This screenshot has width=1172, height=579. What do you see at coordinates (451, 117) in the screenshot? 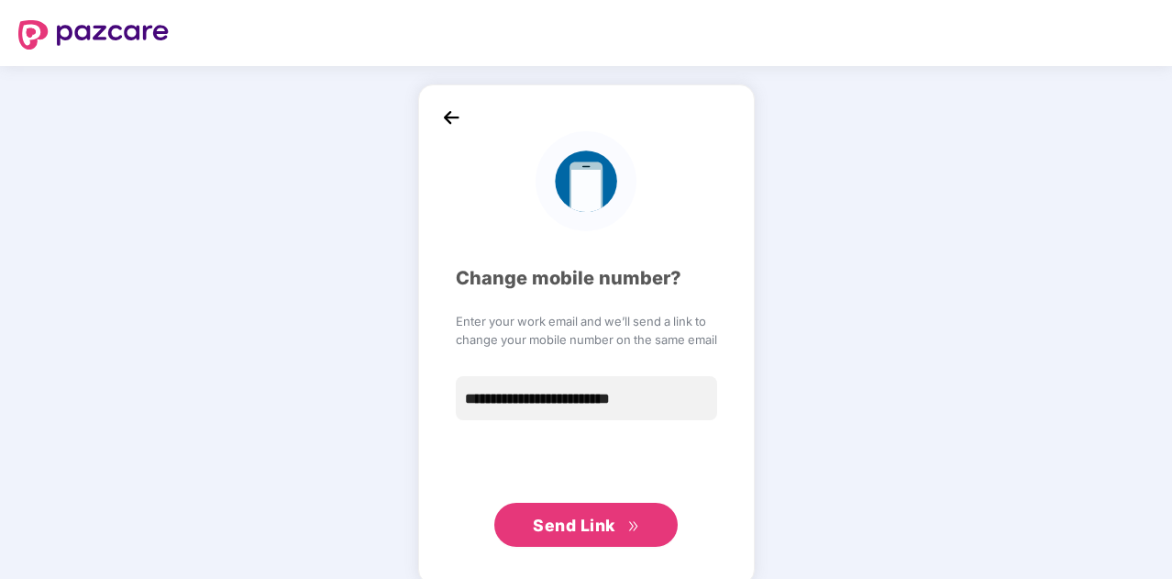
I see `img: back_icon` at bounding box center [451, 117].